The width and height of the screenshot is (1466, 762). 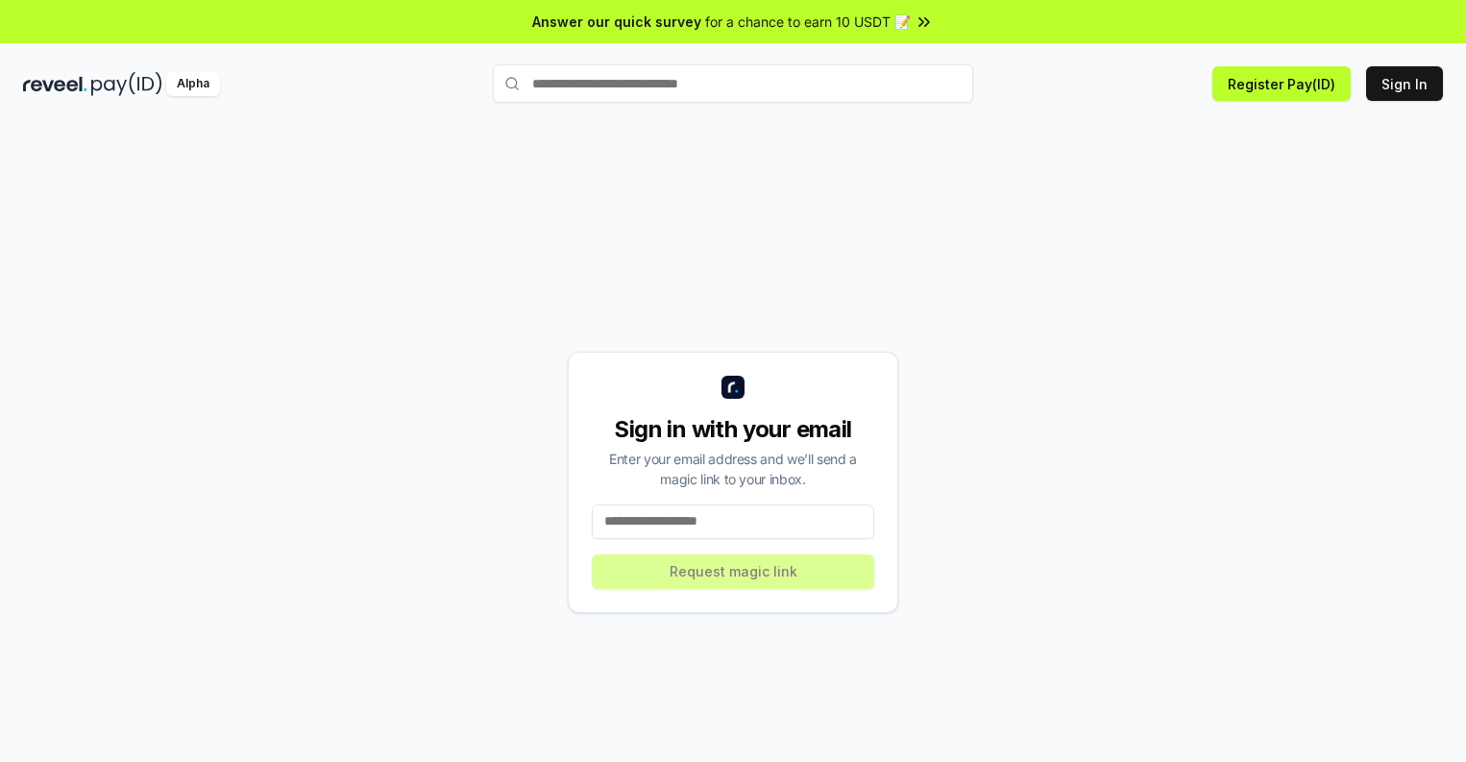 What do you see at coordinates (1405, 84) in the screenshot?
I see `button: Sign In` at bounding box center [1405, 84].